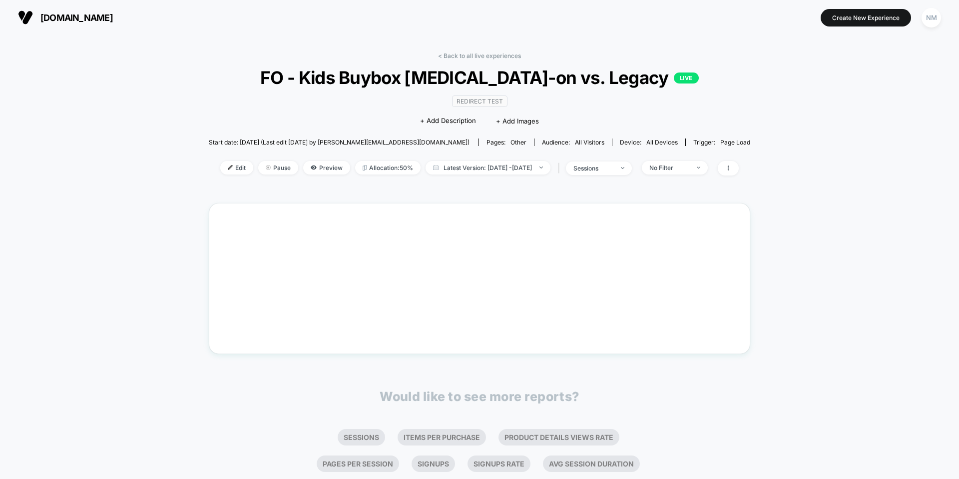 Image resolution: width=959 pixels, height=479 pixels. I want to click on div: Audience:, so click(573, 142).